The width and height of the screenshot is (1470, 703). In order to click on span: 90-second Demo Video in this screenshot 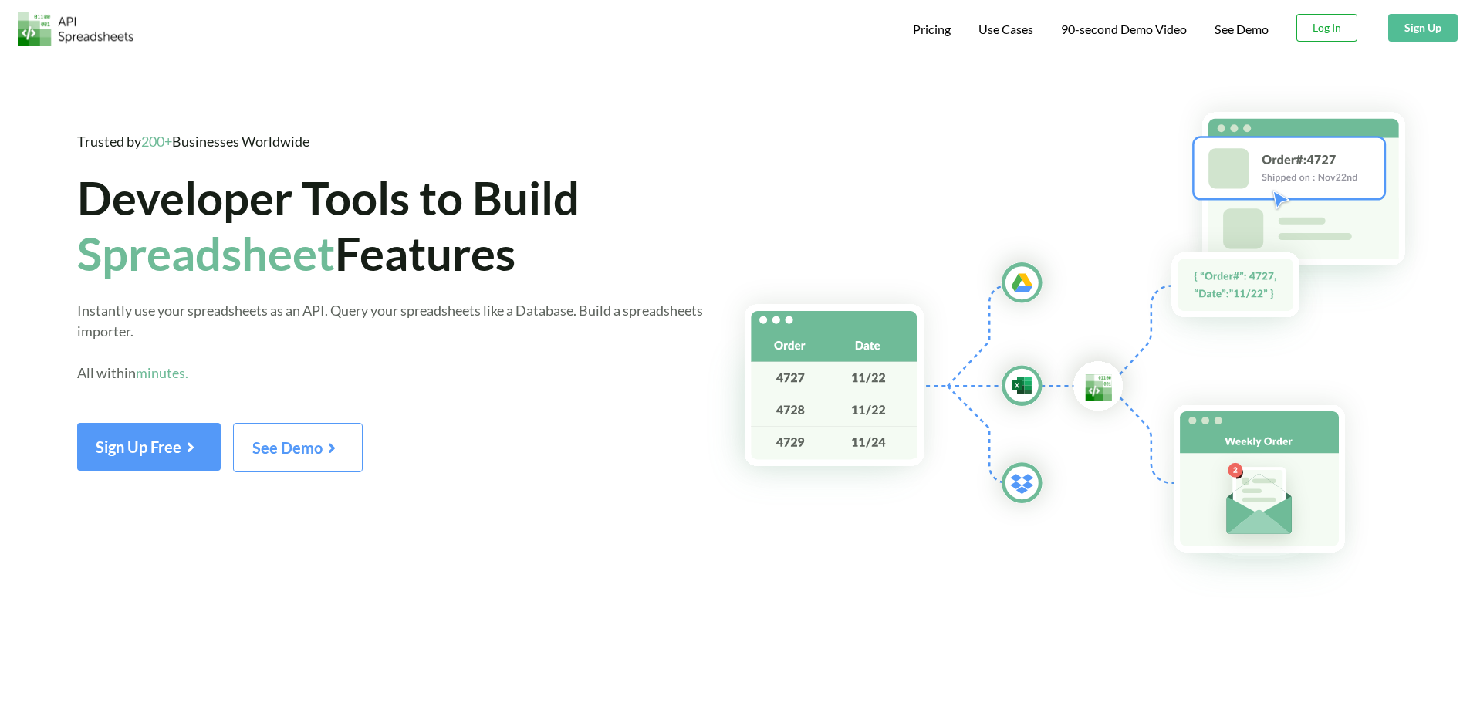, I will do `click(1124, 29)`.